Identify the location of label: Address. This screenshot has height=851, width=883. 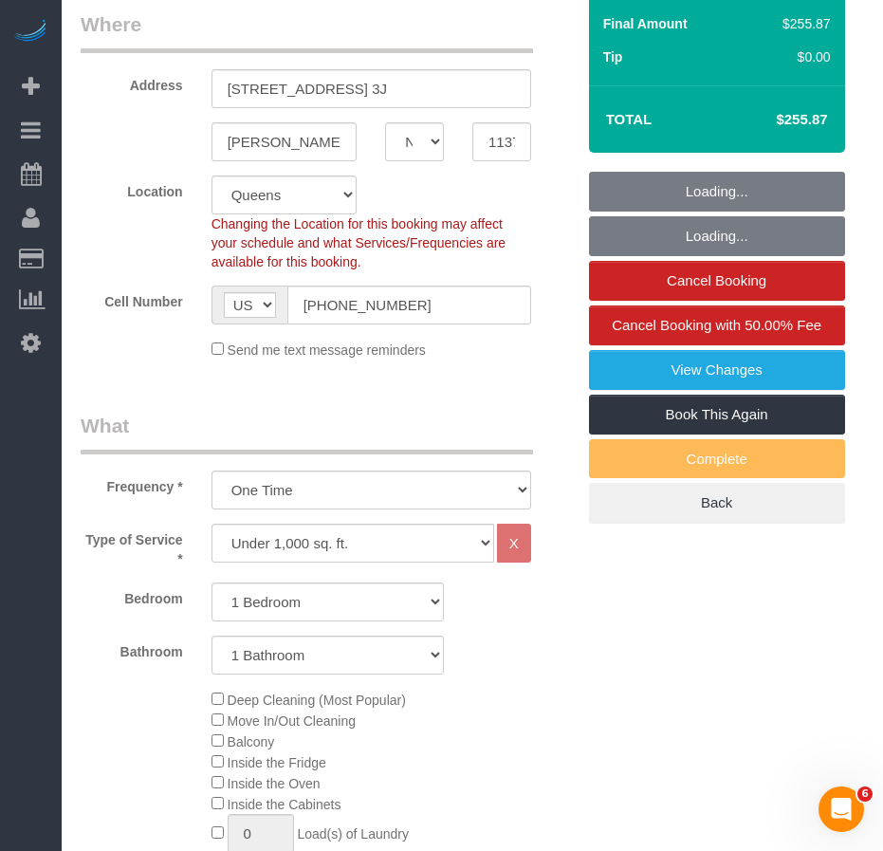
(132, 82).